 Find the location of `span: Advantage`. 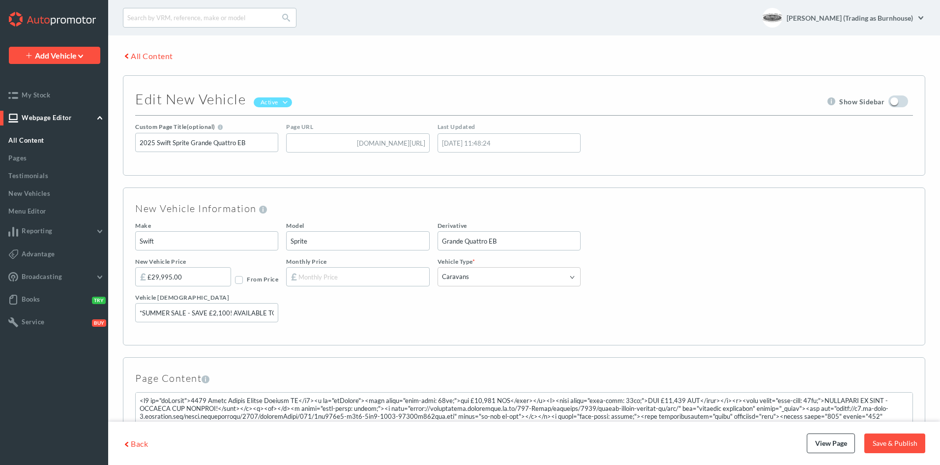

span: Advantage is located at coordinates (38, 254).